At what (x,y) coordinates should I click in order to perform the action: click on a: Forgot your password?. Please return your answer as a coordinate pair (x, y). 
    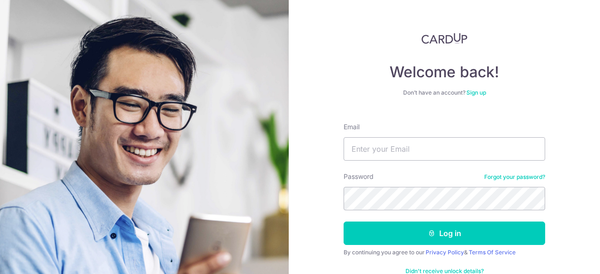
    Looking at the image, I should click on (515, 177).